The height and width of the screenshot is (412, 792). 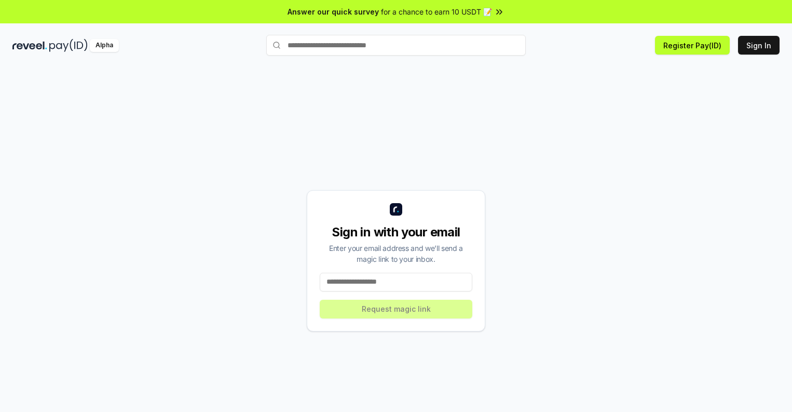 I want to click on div: Sign in with your email, so click(x=396, y=232).